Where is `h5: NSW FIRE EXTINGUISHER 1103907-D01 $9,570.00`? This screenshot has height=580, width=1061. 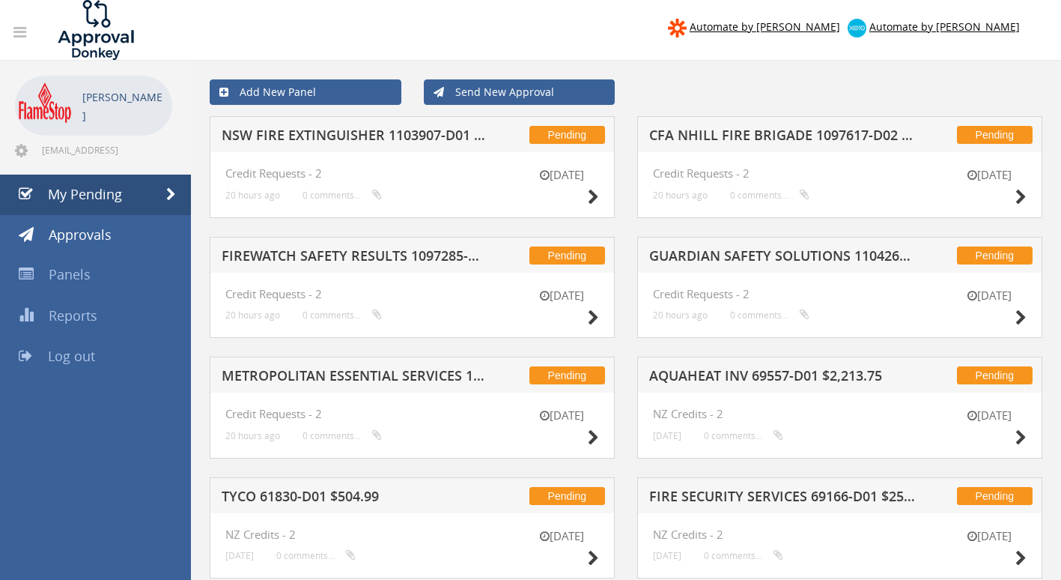 h5: NSW FIRE EXTINGUISHER 1103907-D01 $9,570.00 is located at coordinates (355, 137).